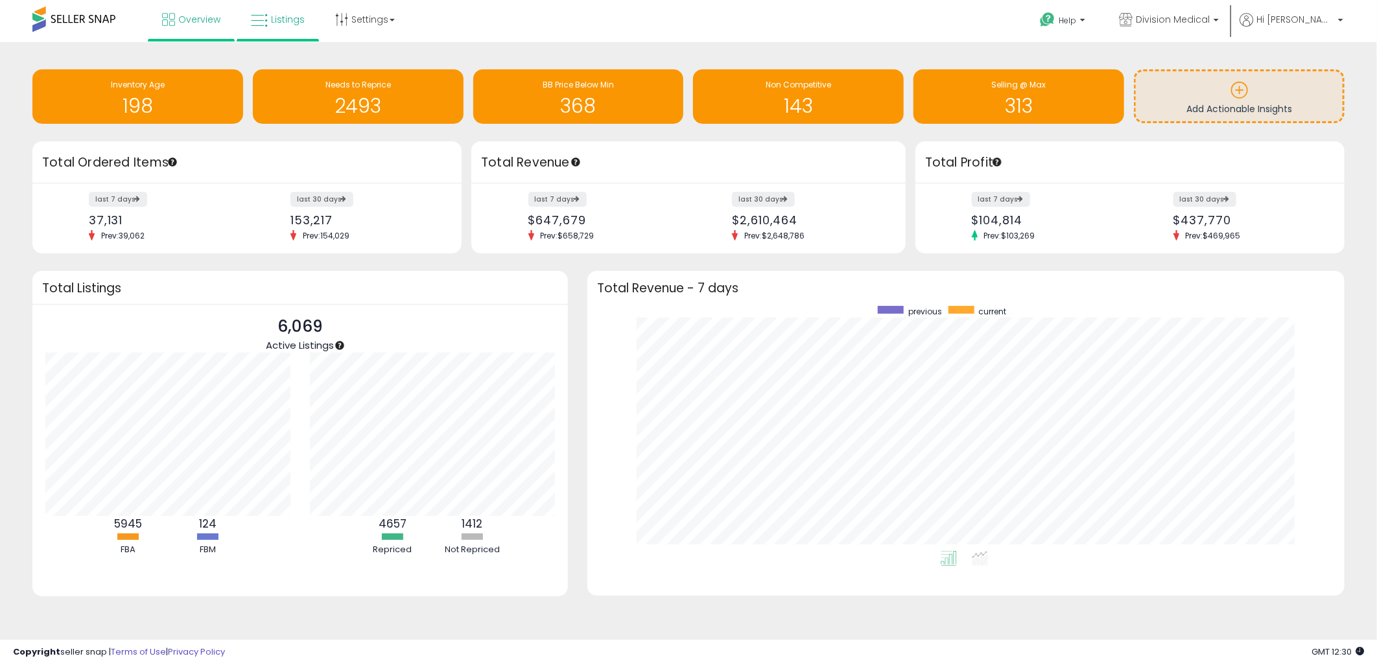 This screenshot has width=1377, height=665. I want to click on span: Prev: $658,729, so click(567, 235).